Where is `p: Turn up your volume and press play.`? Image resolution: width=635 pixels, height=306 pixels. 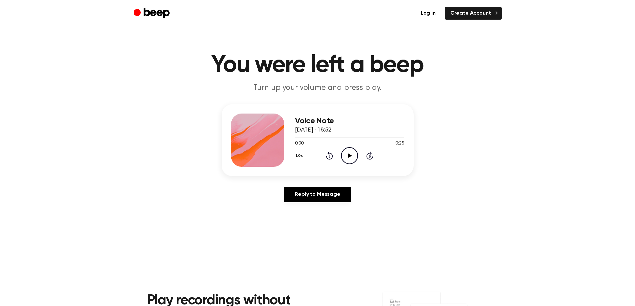 p: Turn up your volume and press play. is located at coordinates (318, 88).